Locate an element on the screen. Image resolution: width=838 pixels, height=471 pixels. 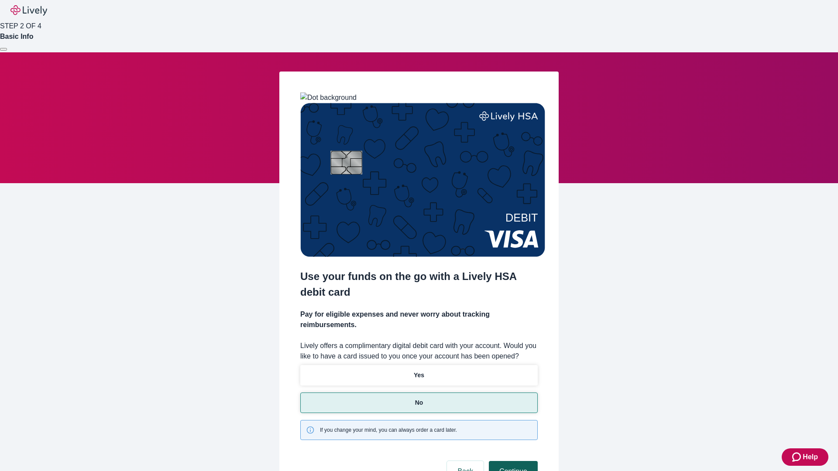
img: Debit card is located at coordinates (422, 180).